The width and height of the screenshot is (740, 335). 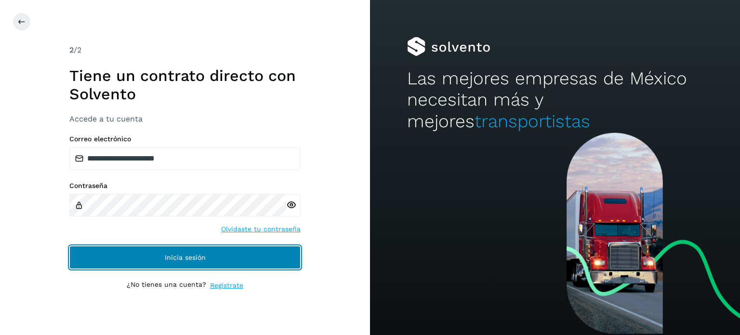 I want to click on h2: Las mejores empresas de México necesitan más y mejores, so click(x=555, y=100).